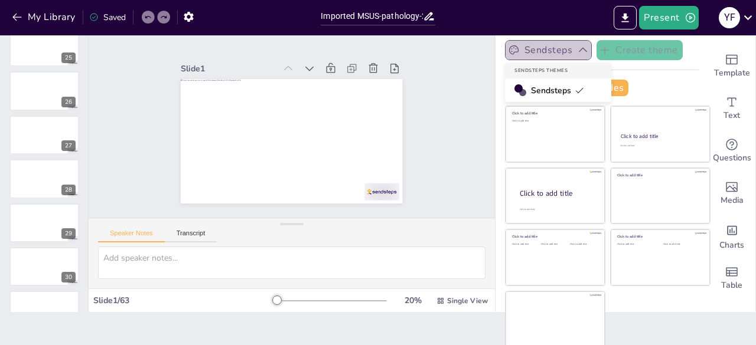  What do you see at coordinates (557, 90) in the screenshot?
I see `span: Sendsteps` at bounding box center [557, 90].